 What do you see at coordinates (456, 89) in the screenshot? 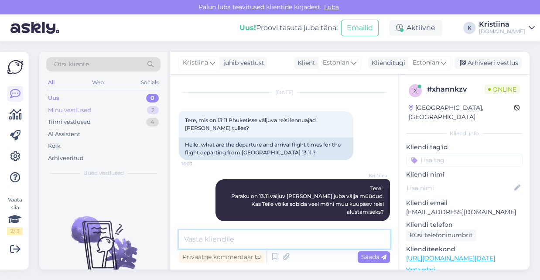
I see `div: # xhannkzv` at bounding box center [456, 89].